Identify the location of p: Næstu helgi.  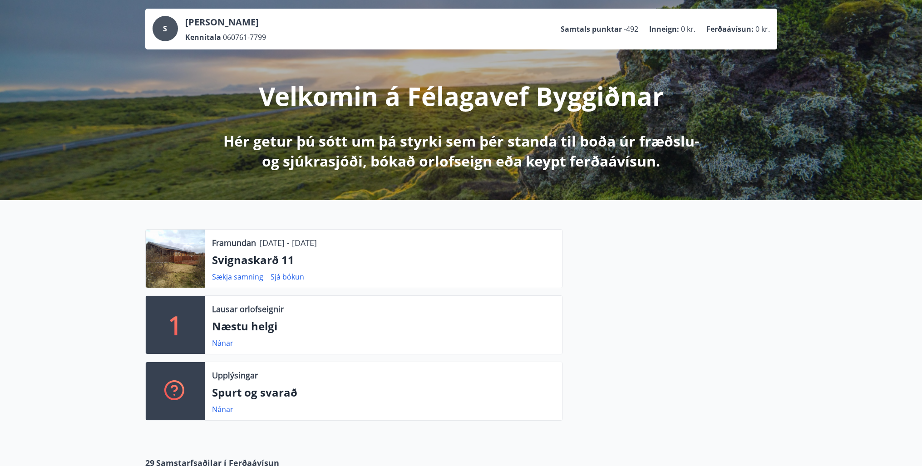
(384, 326).